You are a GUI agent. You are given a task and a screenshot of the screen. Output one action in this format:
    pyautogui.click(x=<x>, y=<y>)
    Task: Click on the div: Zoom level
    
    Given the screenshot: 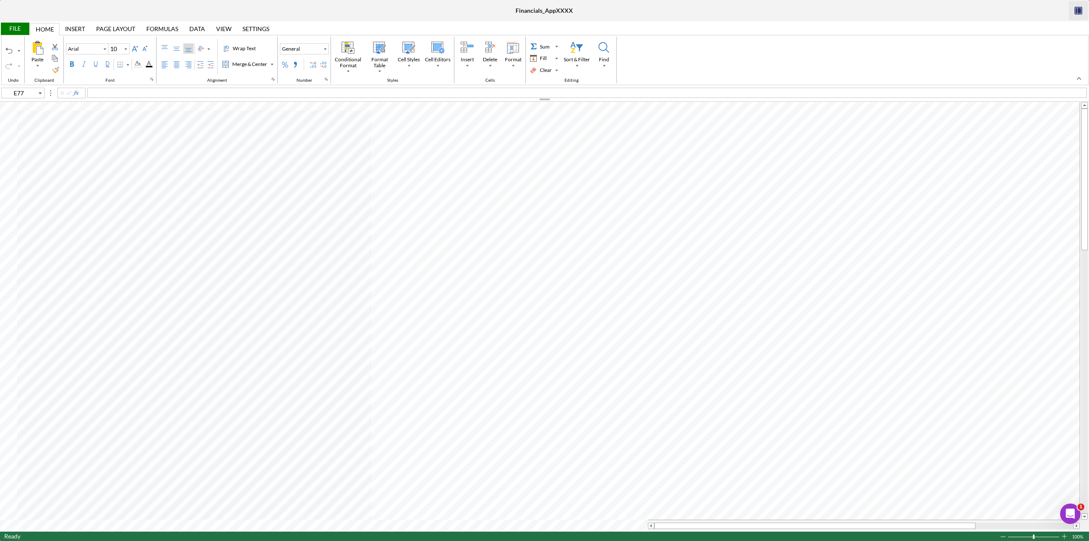 What is the action you would take?
    pyautogui.click(x=1078, y=536)
    